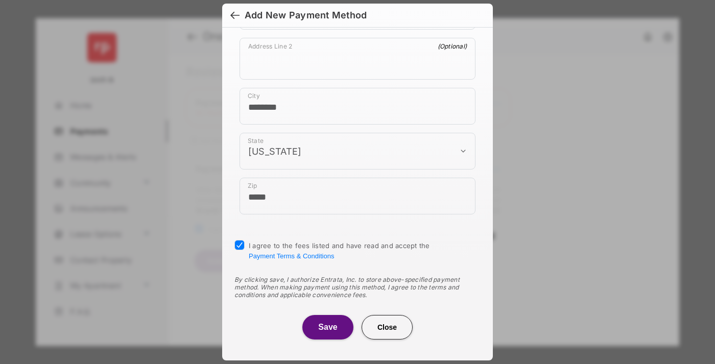 This screenshot has width=715, height=364. Describe the element at coordinates (357, 151) in the screenshot. I see `div: payment_method_screening[postal_addresses][administrativeArea]` at that location.